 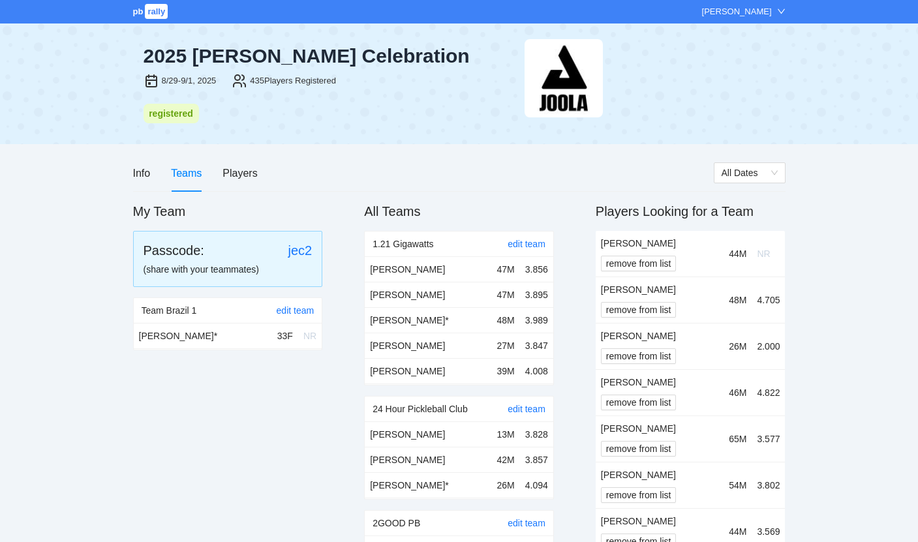 What do you see at coordinates (690, 211) in the screenshot?
I see `h2: Players Looking for a Team` at bounding box center [690, 211].